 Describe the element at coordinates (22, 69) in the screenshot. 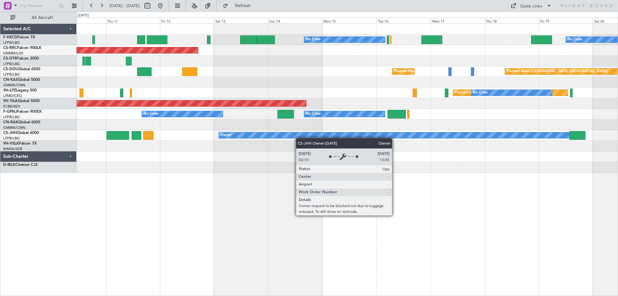

I see `a: CS-DOUGlobal 6500` at that location.